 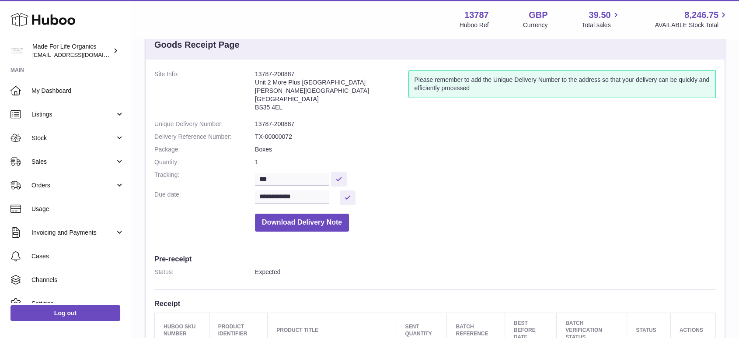 What do you see at coordinates (205, 149) in the screenshot?
I see `dt: Package:` at bounding box center [205, 149].